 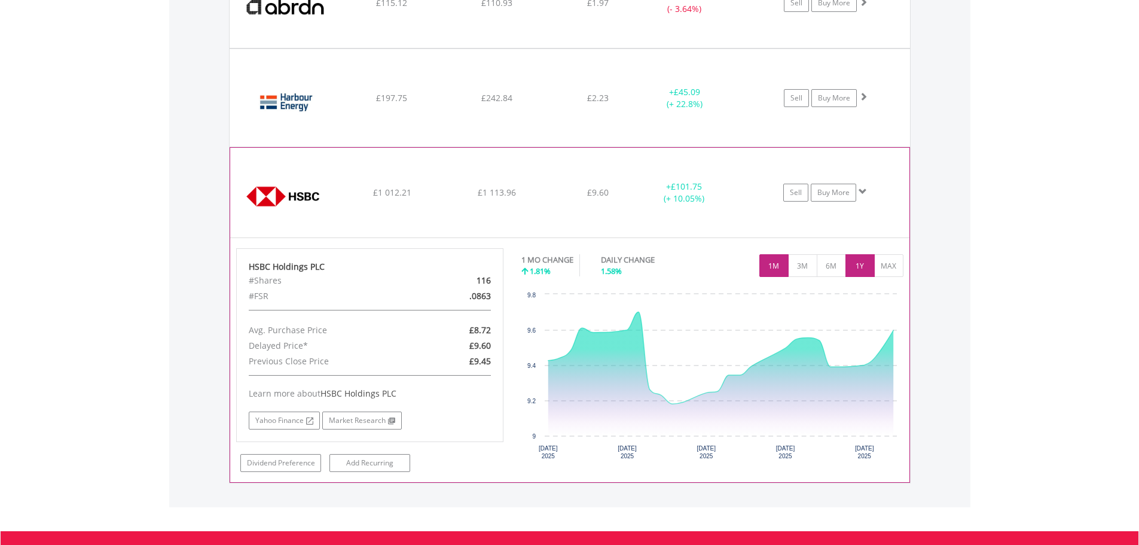 What do you see at coordinates (287, 103) in the screenshot?
I see `img: EQU.GBP.HBR.png` at bounding box center [287, 103].